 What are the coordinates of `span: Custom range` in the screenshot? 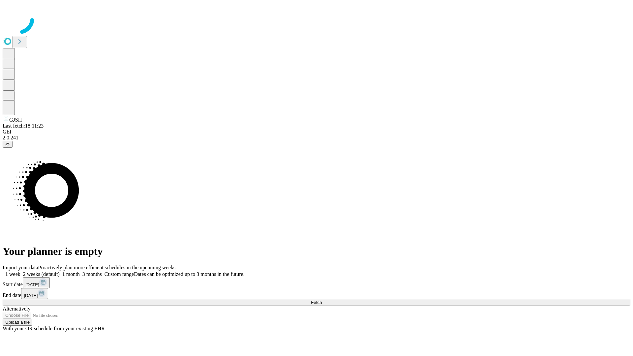 It's located at (119, 274).